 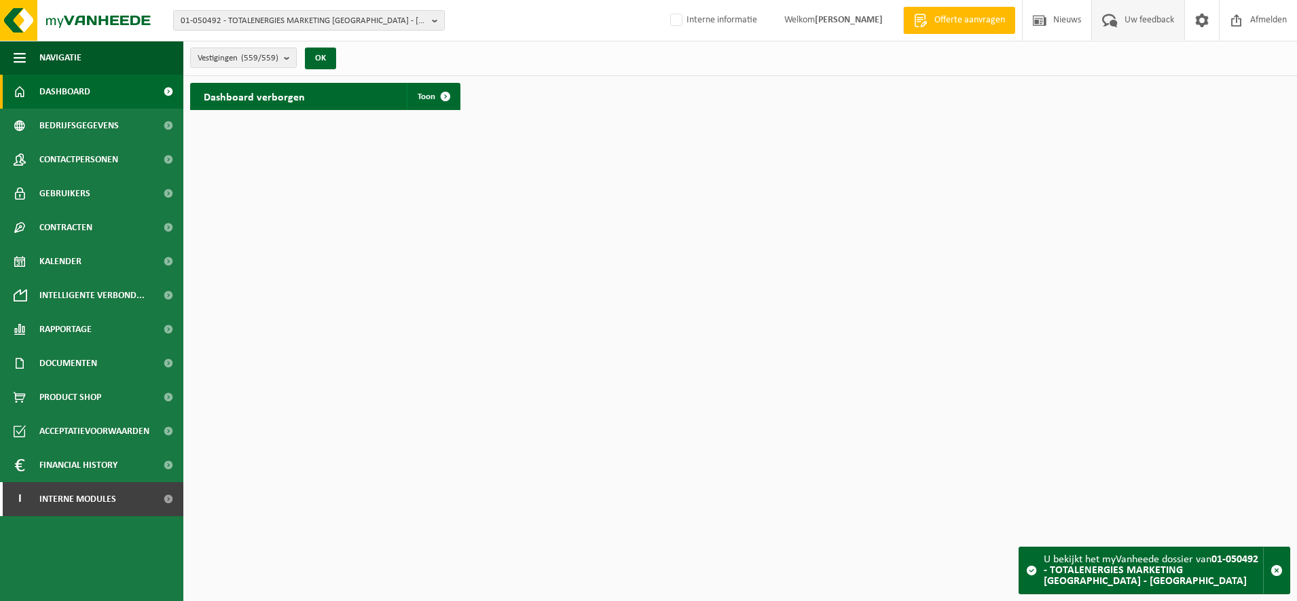 I want to click on span: Financial History, so click(x=78, y=465).